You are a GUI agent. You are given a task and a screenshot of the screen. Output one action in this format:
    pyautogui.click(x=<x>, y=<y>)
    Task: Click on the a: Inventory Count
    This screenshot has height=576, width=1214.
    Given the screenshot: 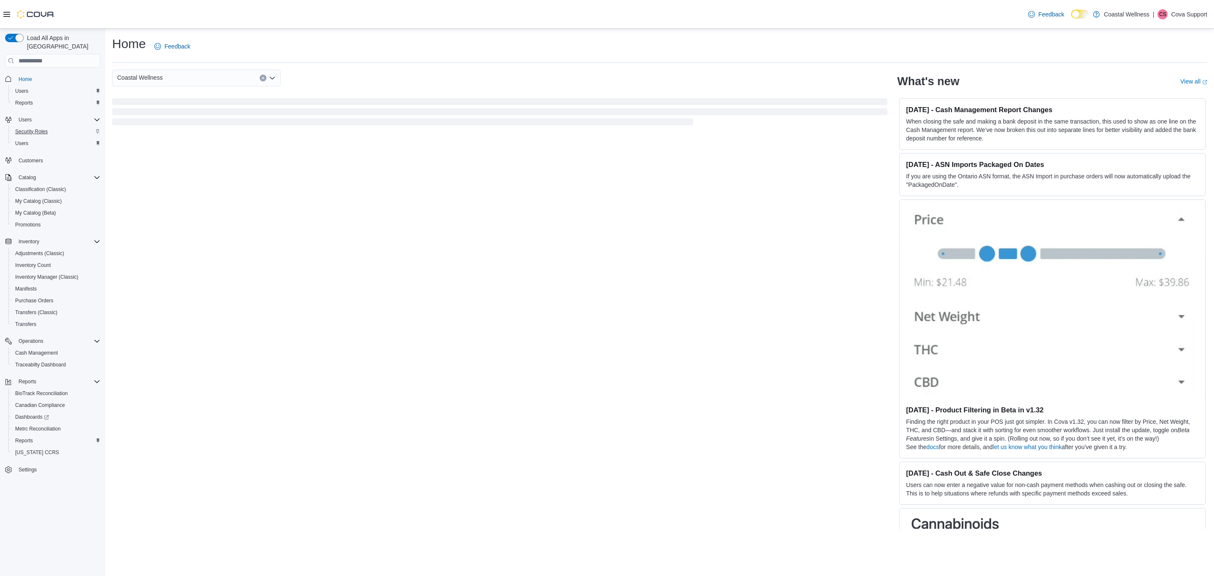 What is the action you would take?
    pyautogui.click(x=33, y=265)
    